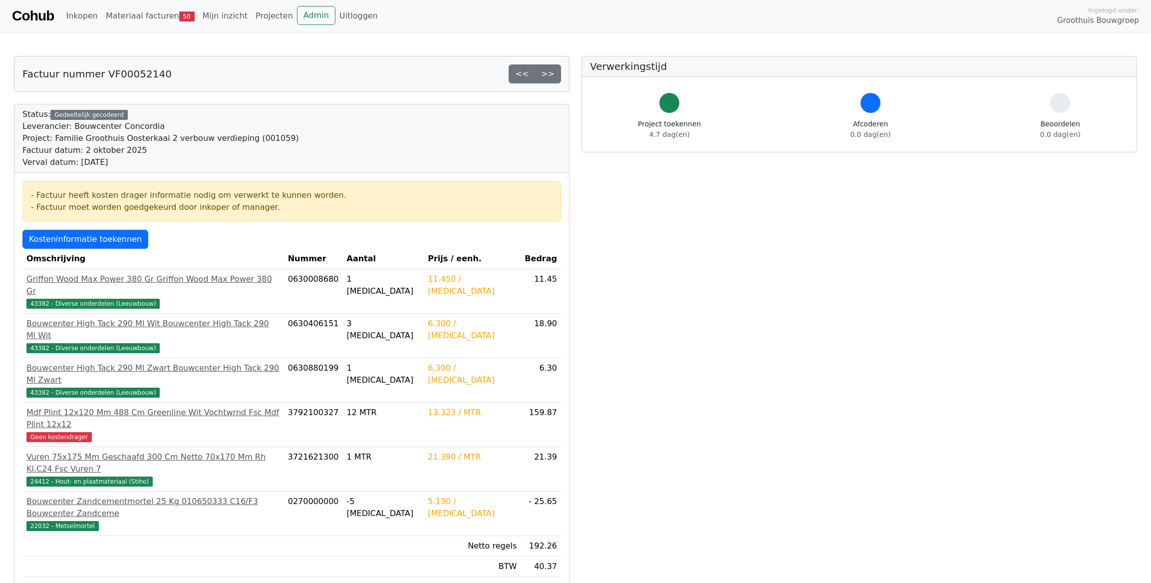 The height and width of the screenshot is (583, 1151). What do you see at coordinates (541, 259) in the screenshot?
I see `th: Bedrag` at bounding box center [541, 259].